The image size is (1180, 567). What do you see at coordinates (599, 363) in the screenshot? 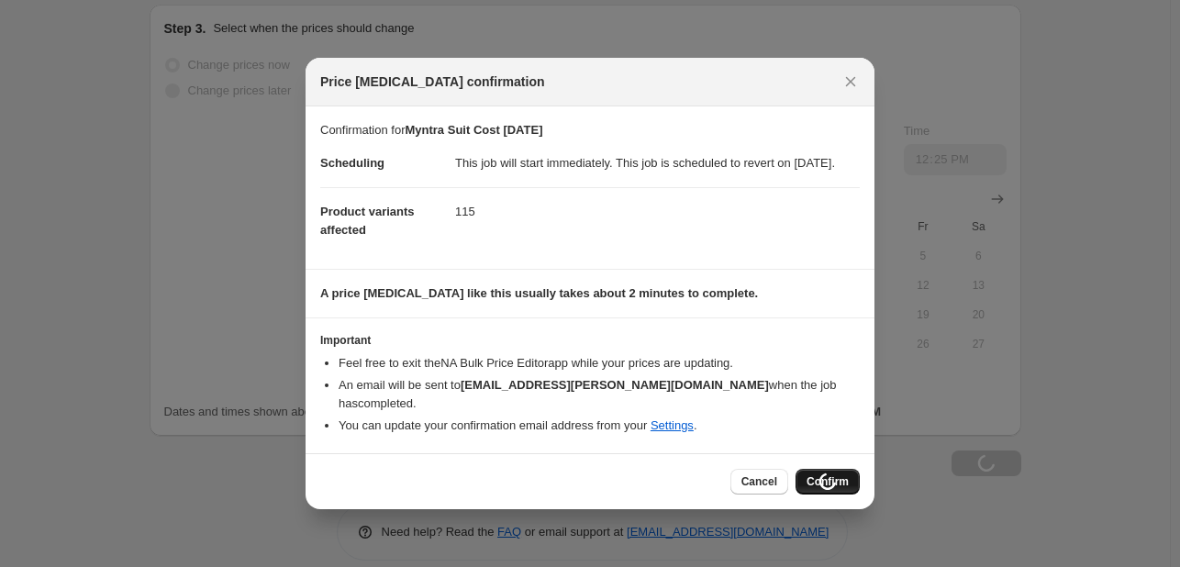
I see `li: Feel free to exit the NA Bulk Price Editor app while your prices are updating.` at bounding box center [599, 363].